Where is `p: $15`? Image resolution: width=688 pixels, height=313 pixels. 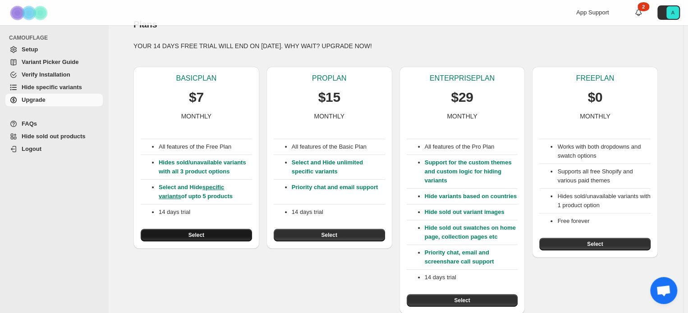
p: $15 is located at coordinates (329, 97).